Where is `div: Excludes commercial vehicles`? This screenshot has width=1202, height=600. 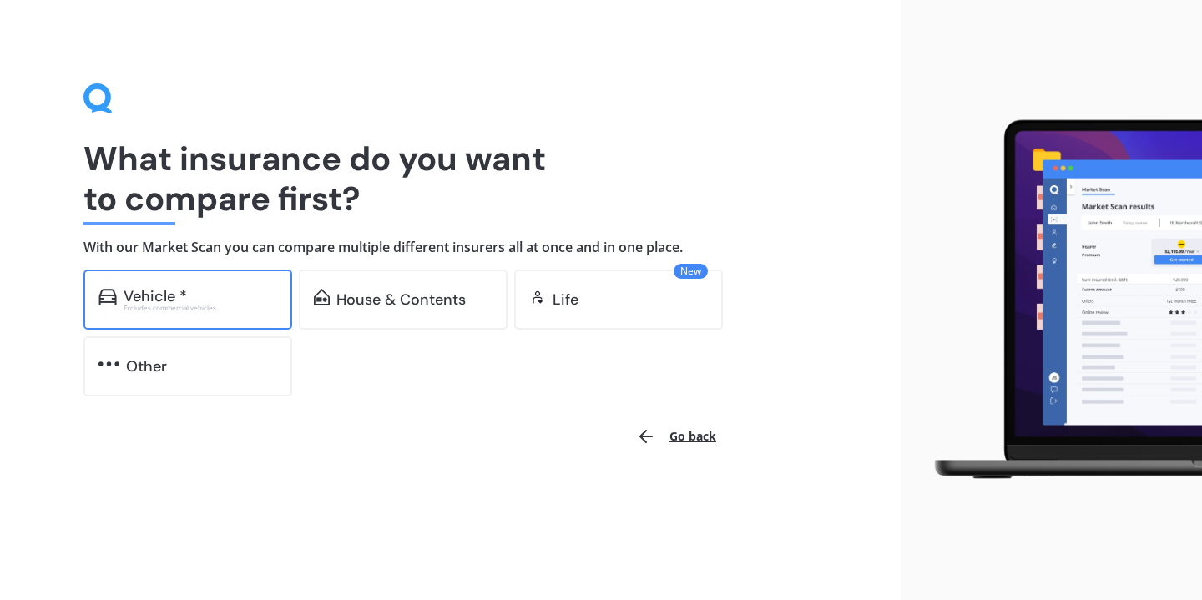 div: Excludes commercial vehicles is located at coordinates (200, 308).